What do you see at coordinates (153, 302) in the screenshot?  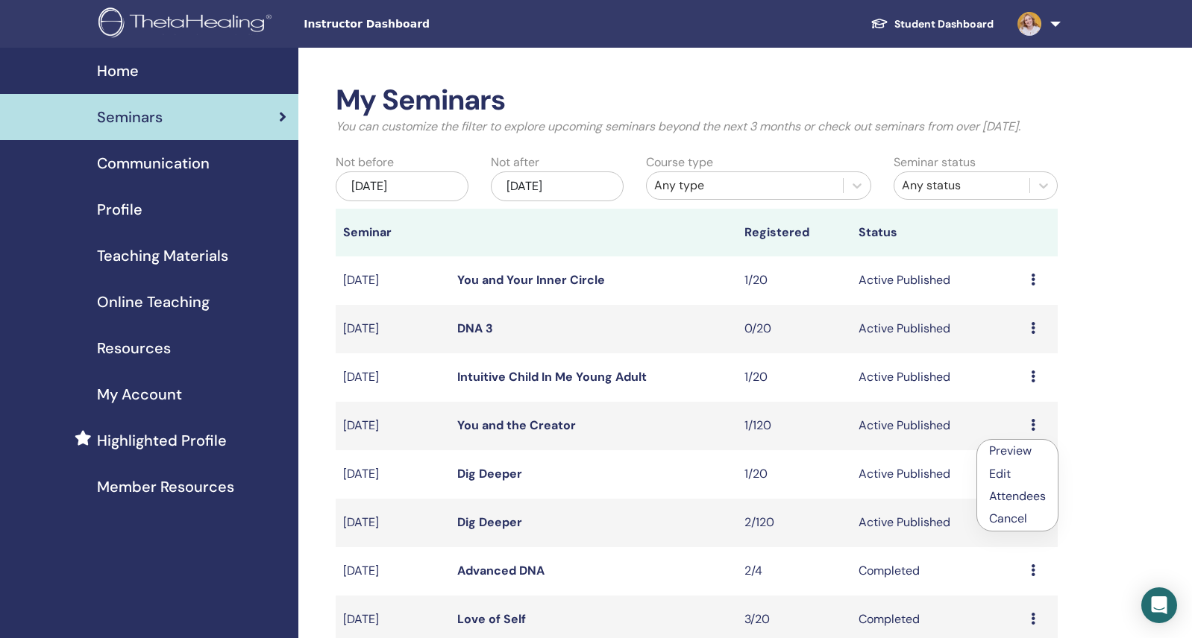 I see `span: Online Teaching` at bounding box center [153, 302].